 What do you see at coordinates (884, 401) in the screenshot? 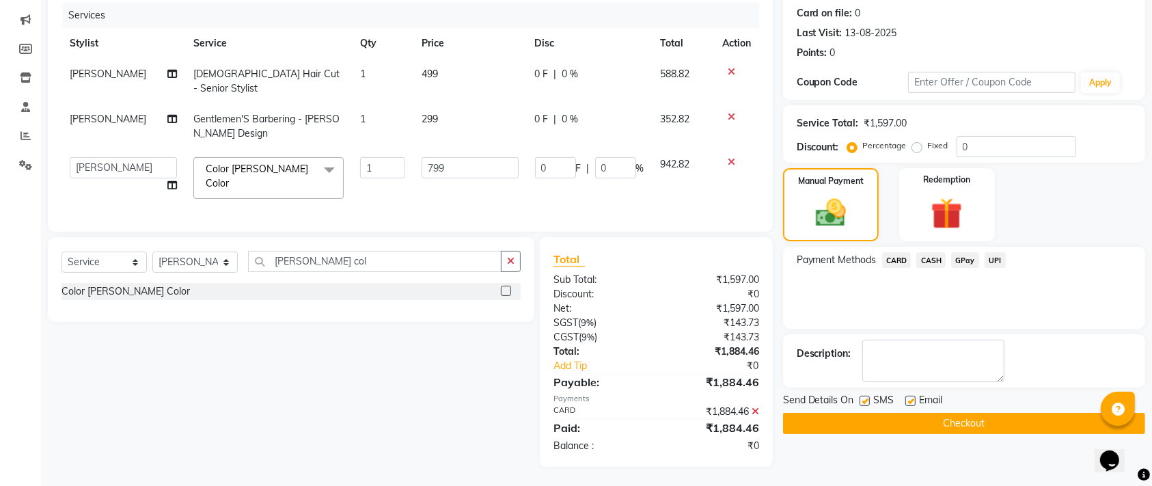
I see `span: SMS` at bounding box center [884, 401].